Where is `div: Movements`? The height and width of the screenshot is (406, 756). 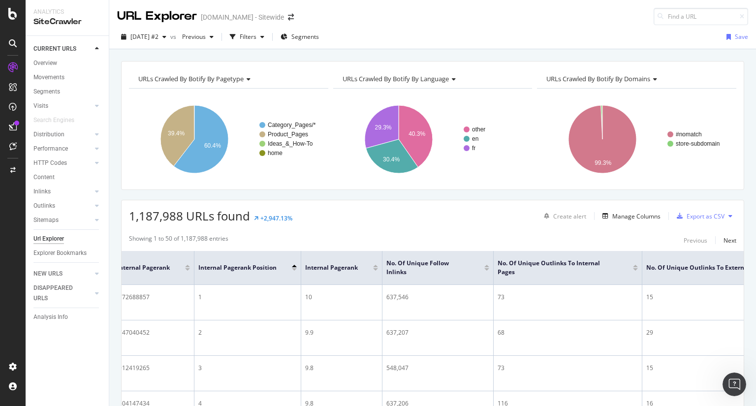 div: Movements is located at coordinates (49, 77).